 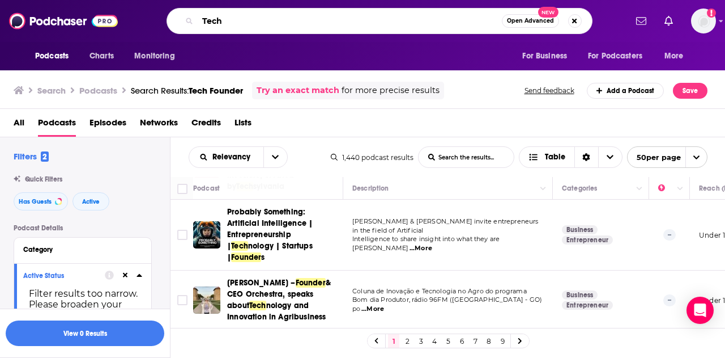 What do you see at coordinates (207, 235) in the screenshot?
I see `img: Probably Something: Artificial Intelligence | Entrepreneurship | Technology | Startups | Founders` at bounding box center [207, 235].